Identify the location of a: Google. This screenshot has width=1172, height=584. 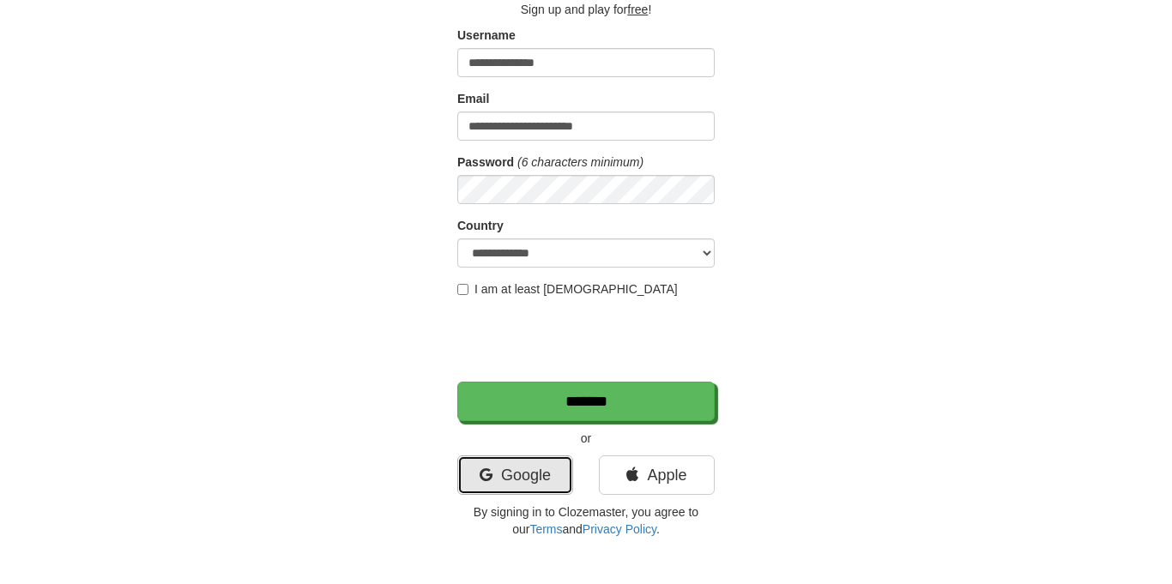
(515, 475).